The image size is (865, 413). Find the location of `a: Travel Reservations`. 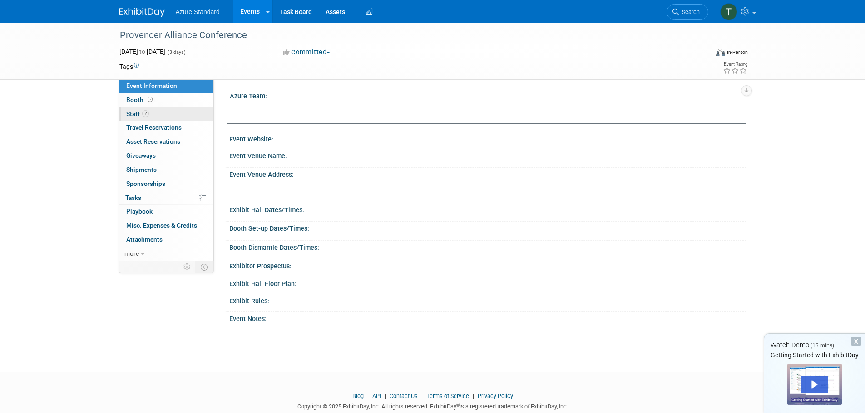

a: Travel Reservations is located at coordinates (166, 128).